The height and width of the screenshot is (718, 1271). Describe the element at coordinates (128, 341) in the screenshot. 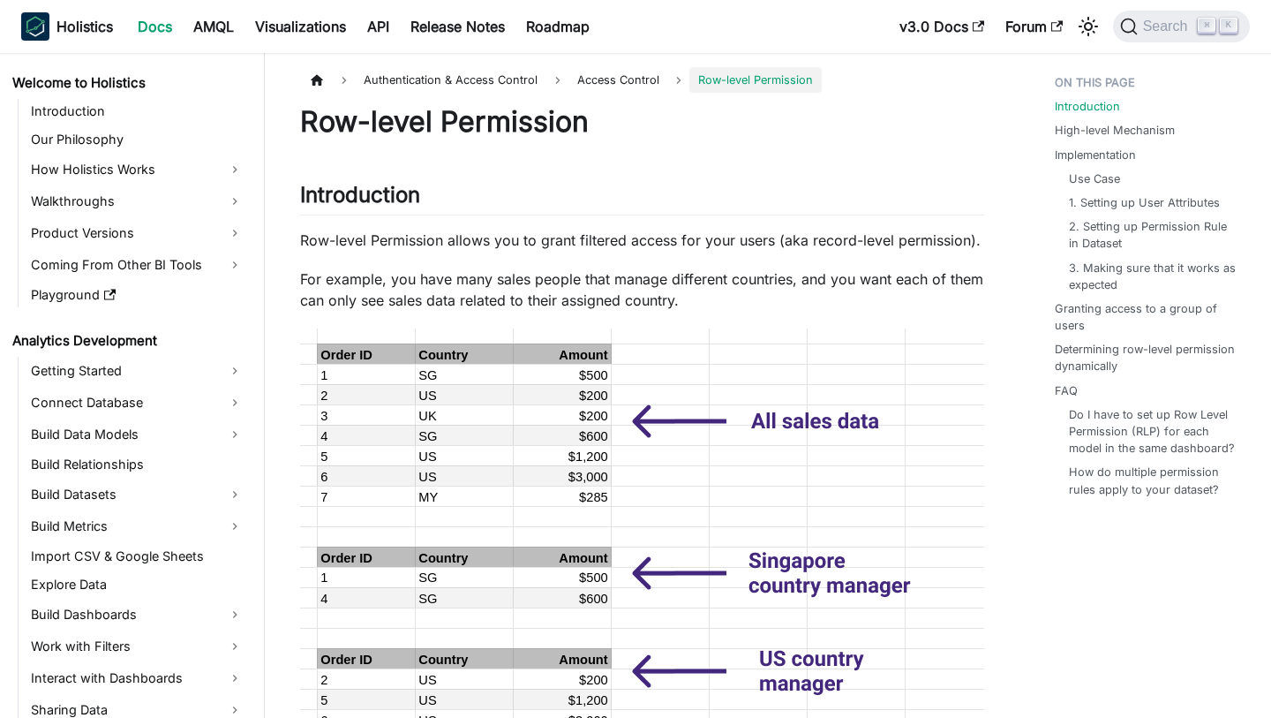

I see `a: Analytics Development` at that location.